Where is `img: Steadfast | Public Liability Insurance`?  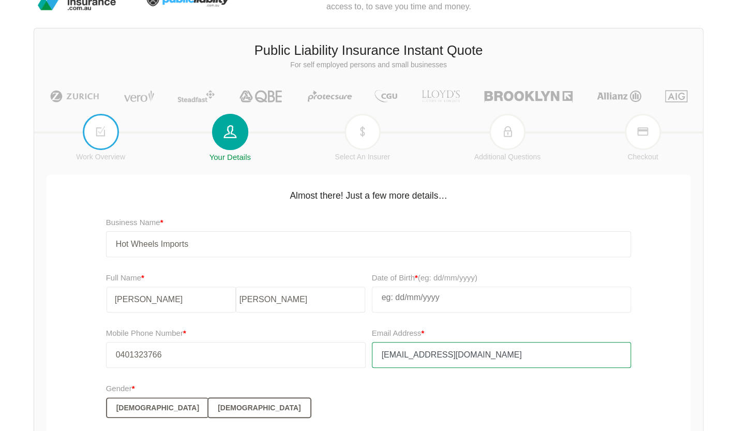
img: Steadfast | Public Liability Insurance is located at coordinates (196, 96).